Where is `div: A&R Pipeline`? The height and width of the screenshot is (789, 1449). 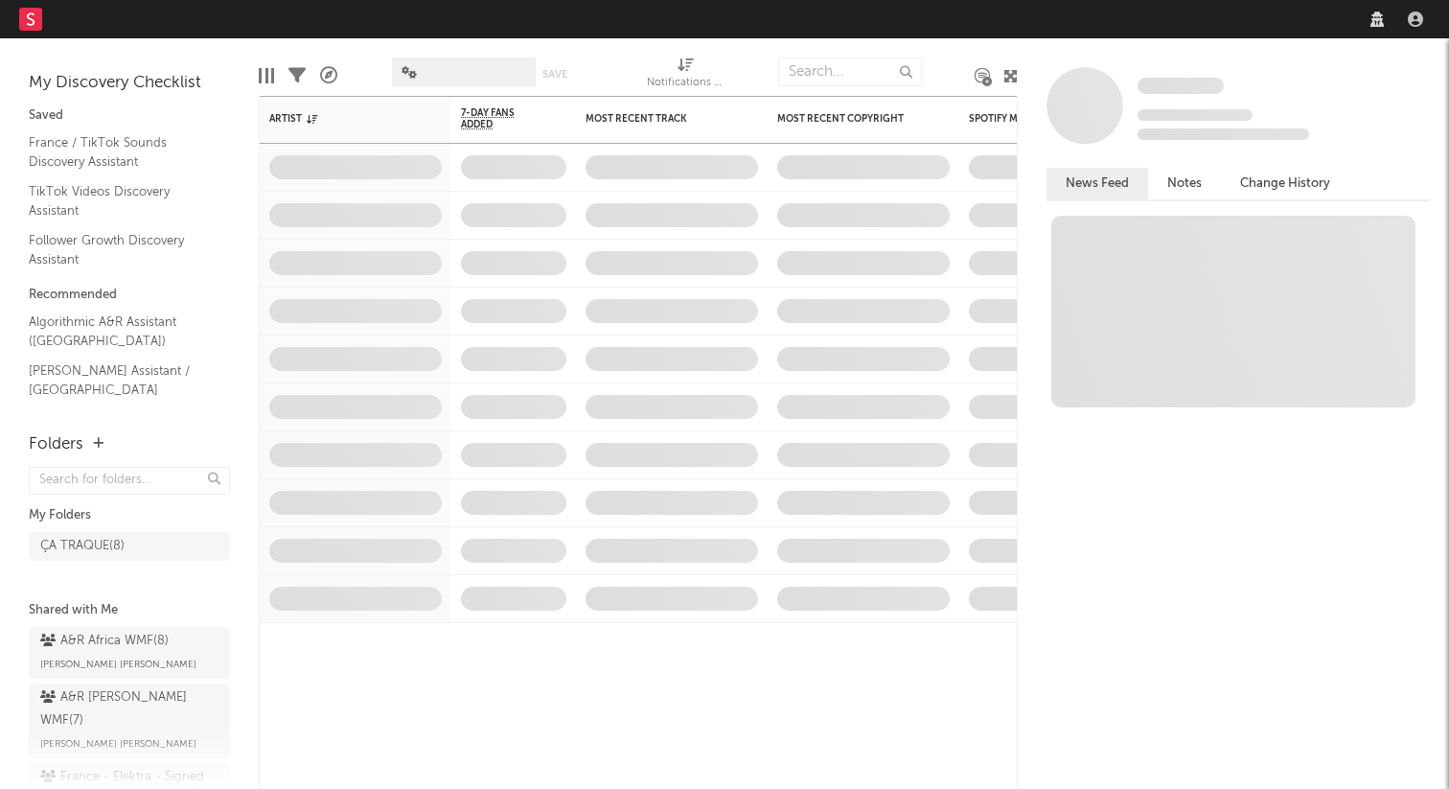
div: A&R Pipeline is located at coordinates (329, 76).